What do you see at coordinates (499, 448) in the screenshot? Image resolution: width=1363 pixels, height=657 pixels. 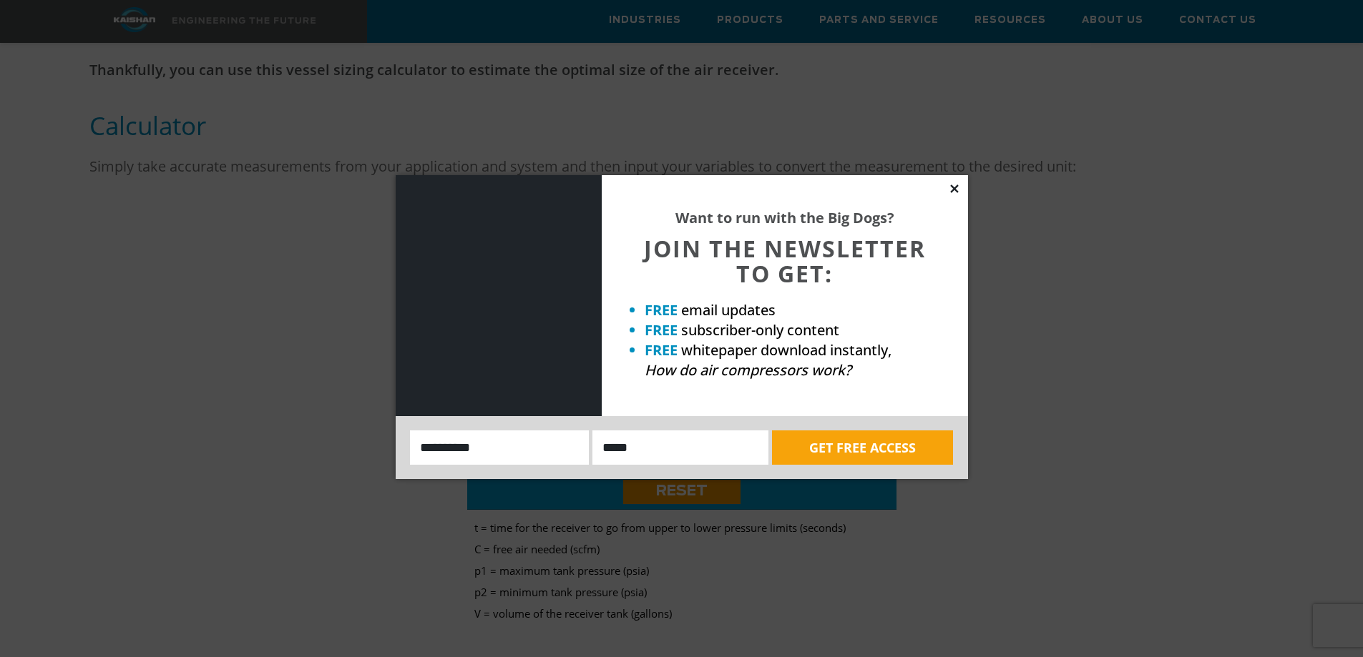 I see `input: Name:` at bounding box center [499, 448].